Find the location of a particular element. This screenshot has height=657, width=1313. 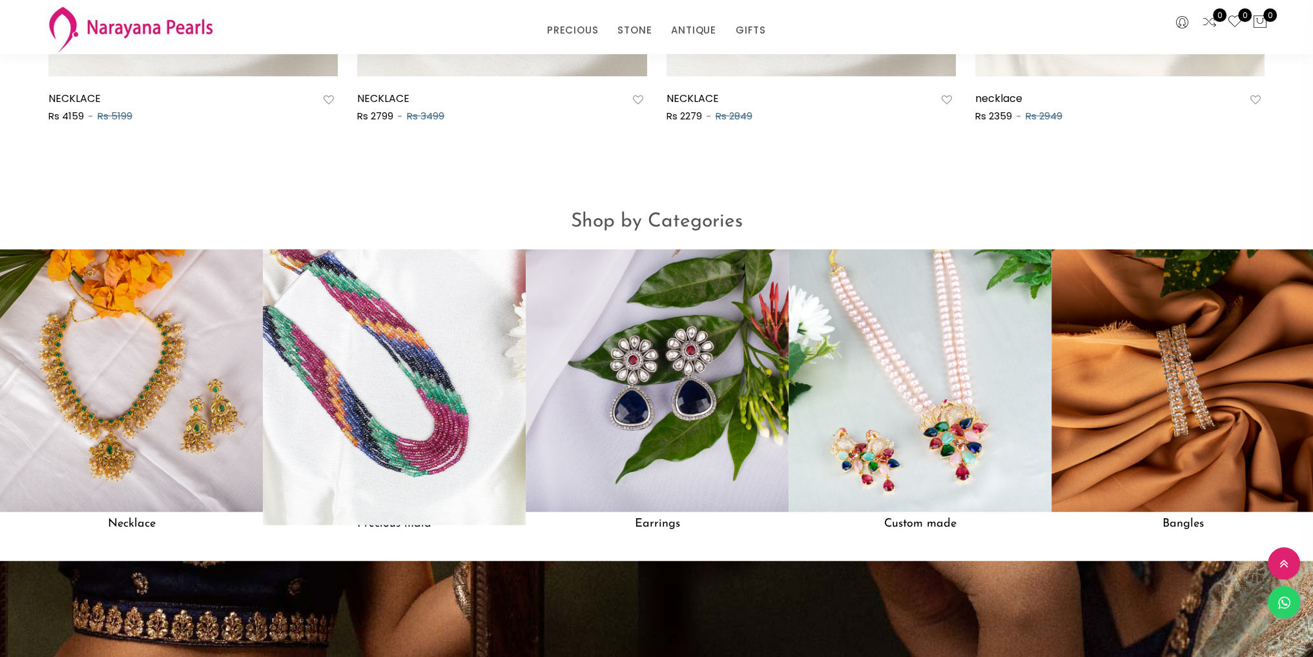

a: necklace is located at coordinates (998, 98).